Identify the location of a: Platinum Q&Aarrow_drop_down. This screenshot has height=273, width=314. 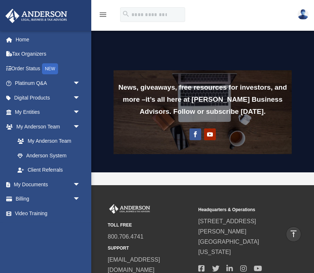
(48, 83).